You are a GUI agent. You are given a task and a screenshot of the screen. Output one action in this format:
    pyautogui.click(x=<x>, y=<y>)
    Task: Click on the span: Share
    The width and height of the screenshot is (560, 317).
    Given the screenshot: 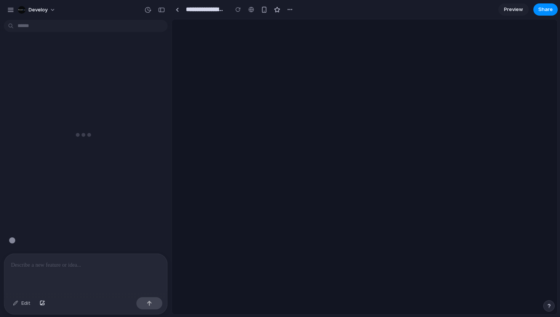 What is the action you would take?
    pyautogui.click(x=545, y=10)
    